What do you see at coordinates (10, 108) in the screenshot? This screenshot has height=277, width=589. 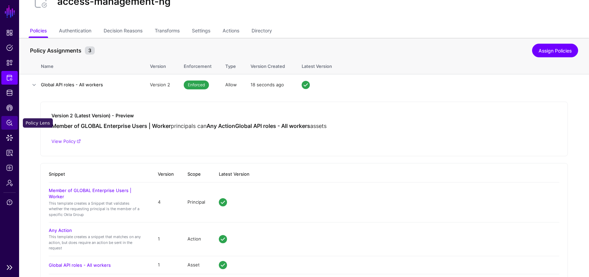 I see `a: CAEP Hub` at bounding box center [10, 108].